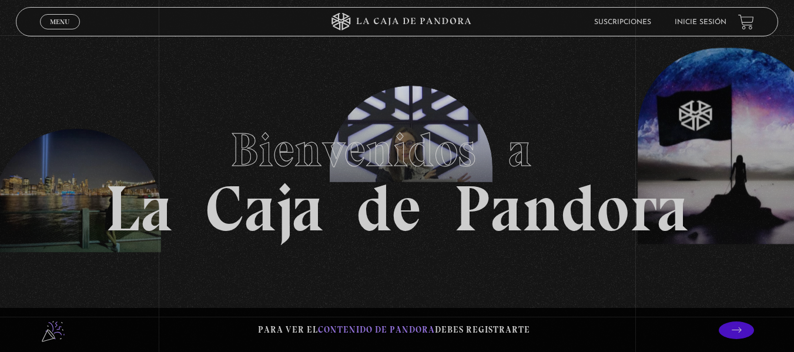  I want to click on span: Bienvenidos a, so click(397, 150).